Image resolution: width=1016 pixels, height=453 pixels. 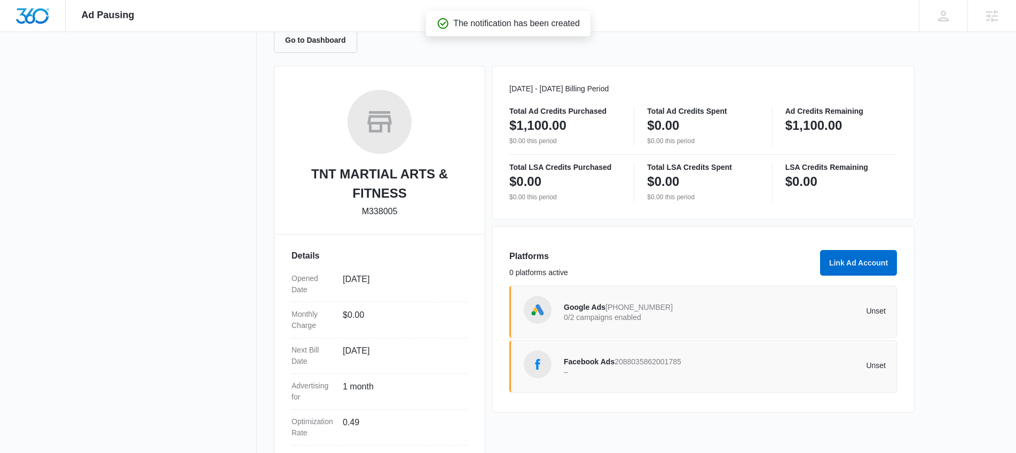 I want to click on p: LSA Credits Remaining, so click(x=841, y=167).